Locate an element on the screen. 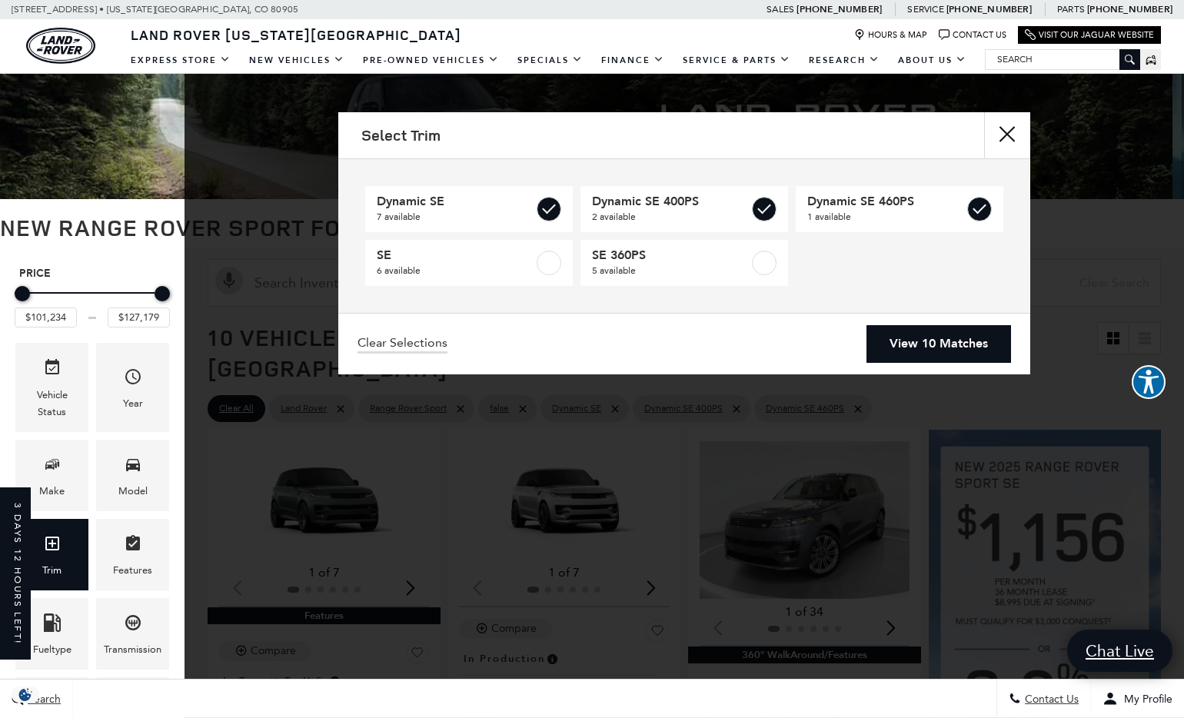 This screenshot has width=1184, height=718. div: Maximum Price is located at coordinates (162, 294).